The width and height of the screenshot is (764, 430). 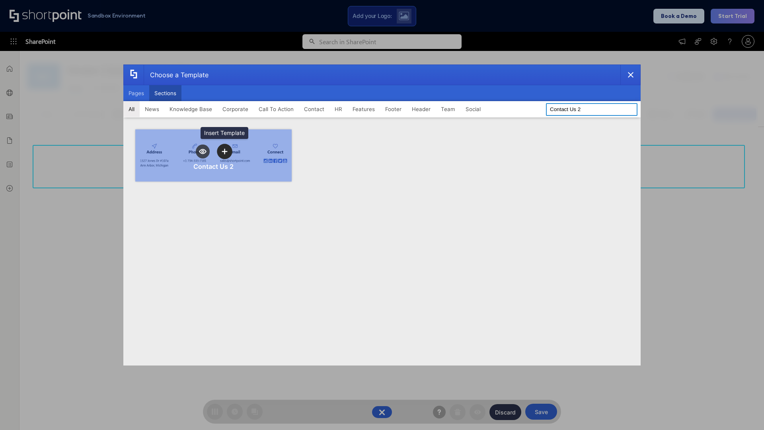 What do you see at coordinates (176, 75) in the screenshot?
I see `div: Choose a Template` at bounding box center [176, 75].